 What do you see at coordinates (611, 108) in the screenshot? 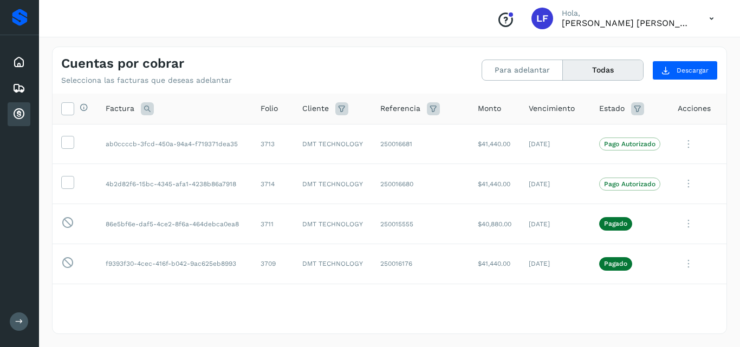
I see `span: Estado` at bounding box center [611, 108].